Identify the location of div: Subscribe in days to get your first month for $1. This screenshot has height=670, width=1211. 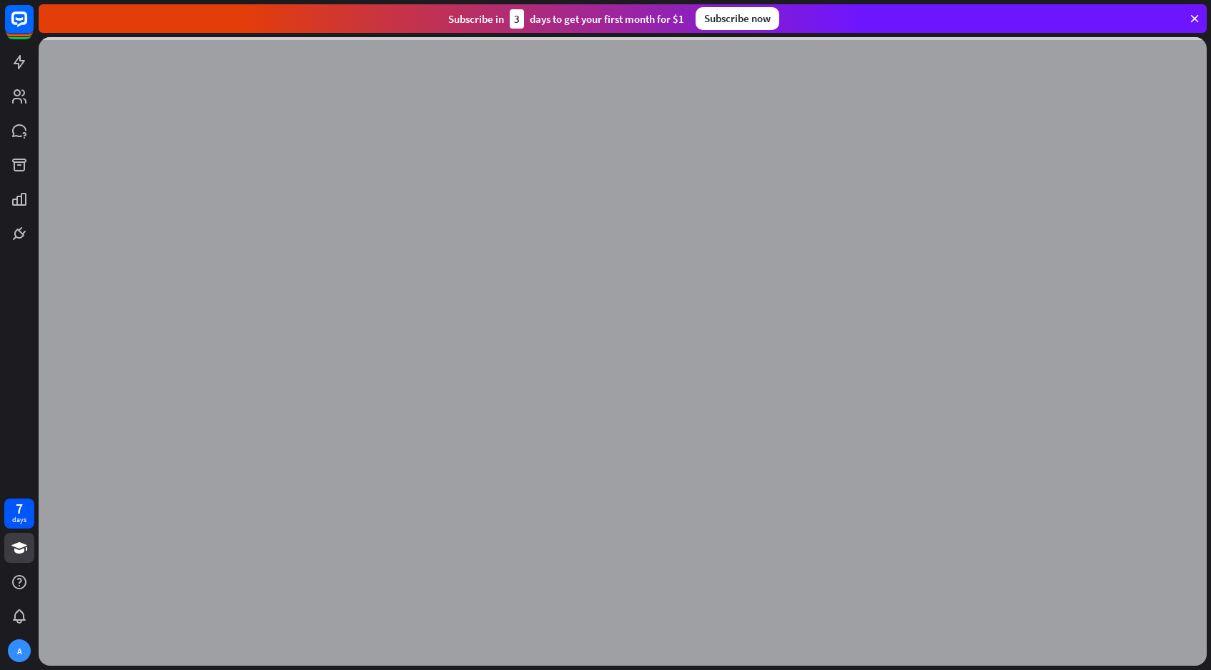
(566, 19).